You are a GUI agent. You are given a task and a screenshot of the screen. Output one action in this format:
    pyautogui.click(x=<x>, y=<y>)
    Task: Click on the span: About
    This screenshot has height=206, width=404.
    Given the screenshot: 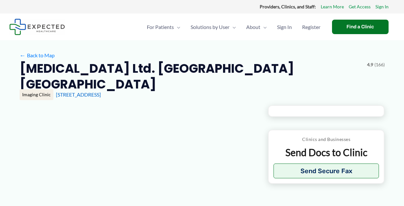 What is the action you would take?
    pyautogui.click(x=253, y=27)
    